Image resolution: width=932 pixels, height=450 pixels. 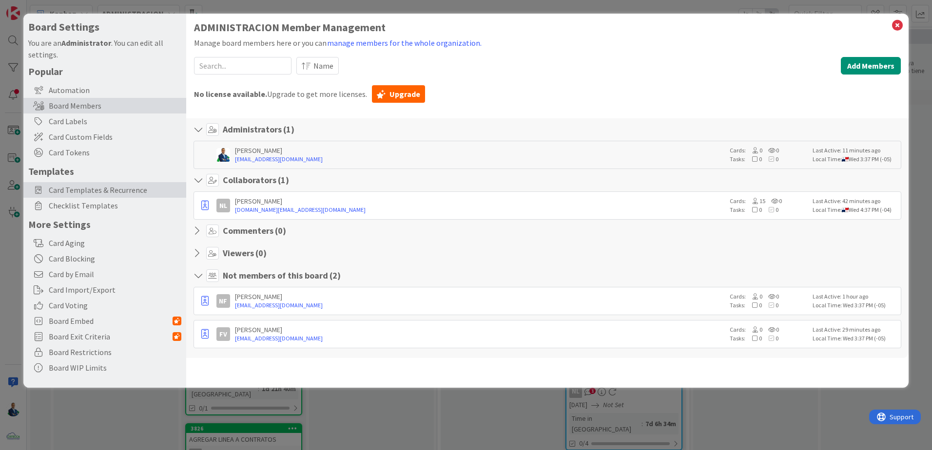 I want to click on h1: ADMINISTRACION Member Management, so click(x=547, y=27).